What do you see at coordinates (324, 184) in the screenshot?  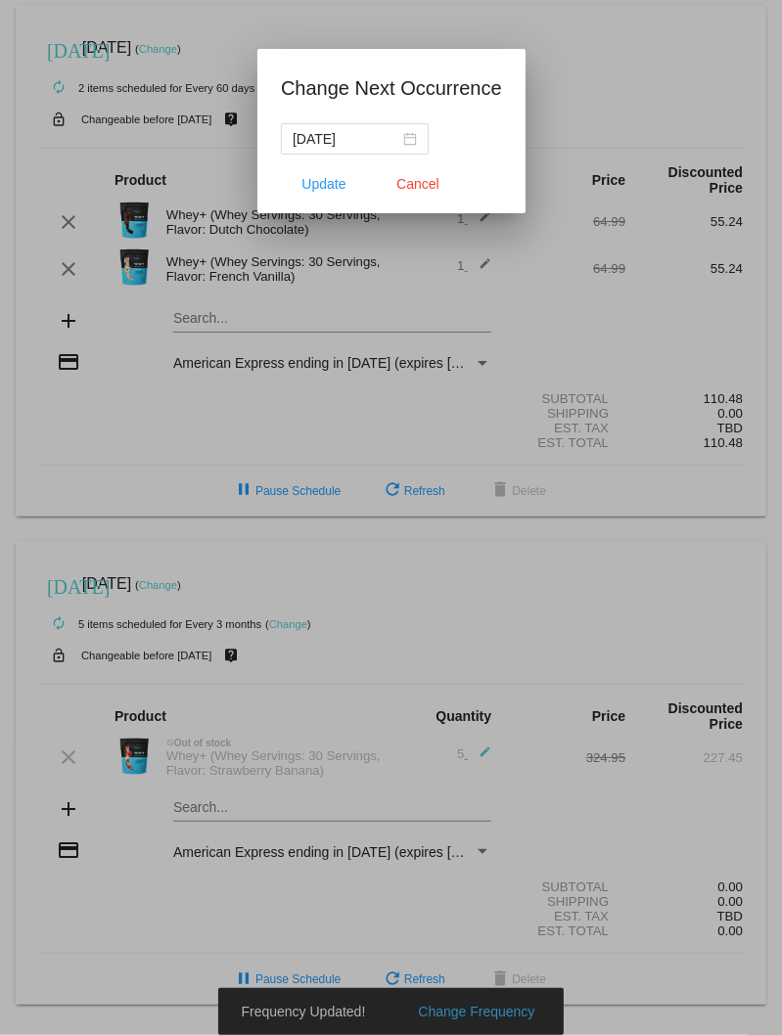 I see `button: Update` at bounding box center [324, 184].